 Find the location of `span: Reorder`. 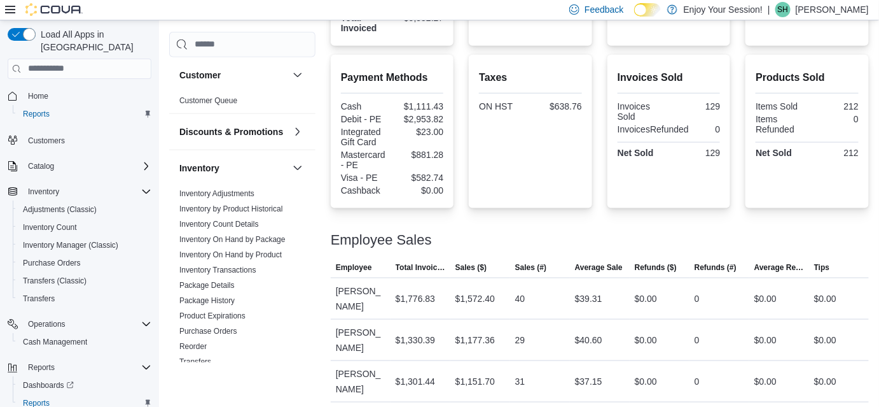

span: Reorder is located at coordinates (193, 346).